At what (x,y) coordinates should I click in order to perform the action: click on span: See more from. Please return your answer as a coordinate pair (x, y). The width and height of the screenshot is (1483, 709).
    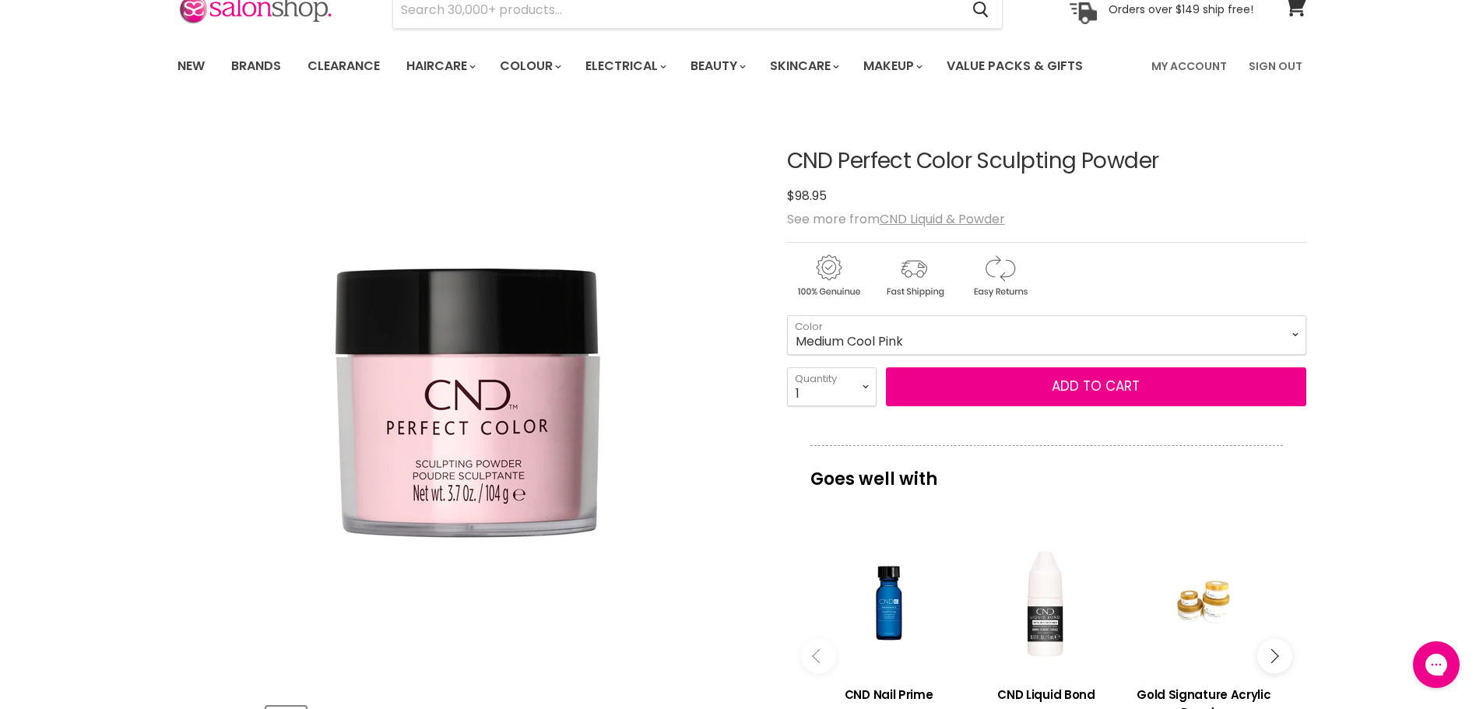
    Looking at the image, I should click on (896, 219).